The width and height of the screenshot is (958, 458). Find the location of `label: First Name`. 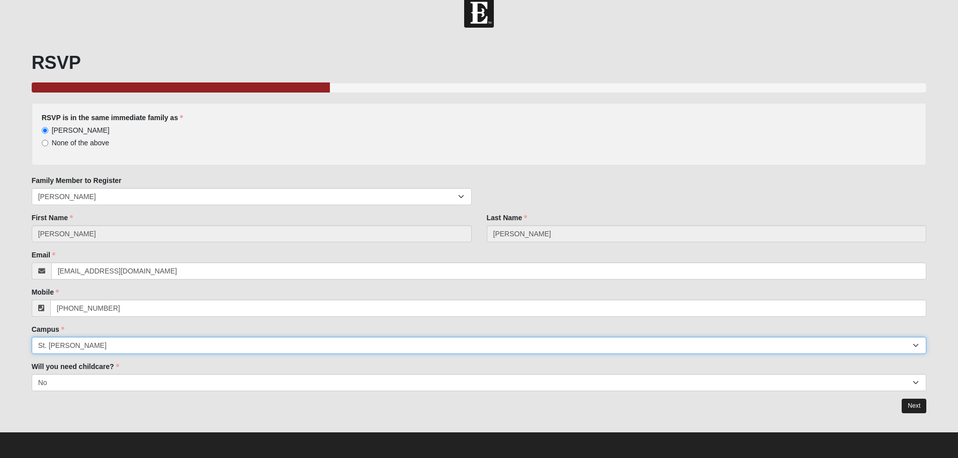

label: First Name is located at coordinates (52, 218).